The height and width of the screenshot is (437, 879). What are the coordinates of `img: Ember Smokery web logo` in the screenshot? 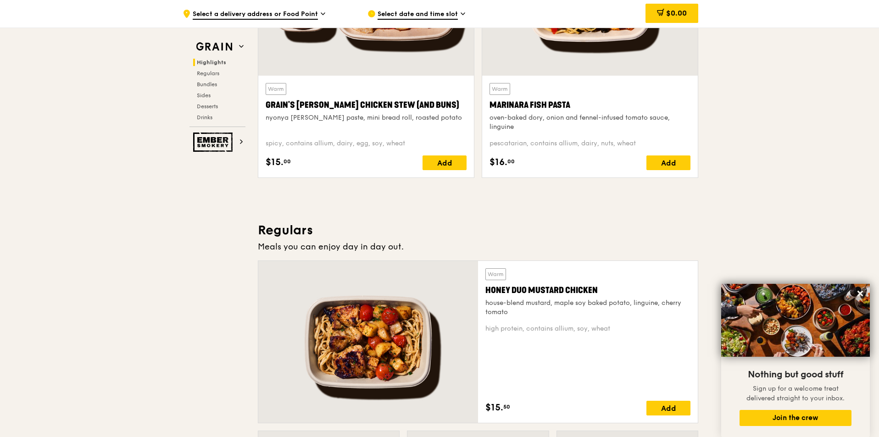 It's located at (214, 142).